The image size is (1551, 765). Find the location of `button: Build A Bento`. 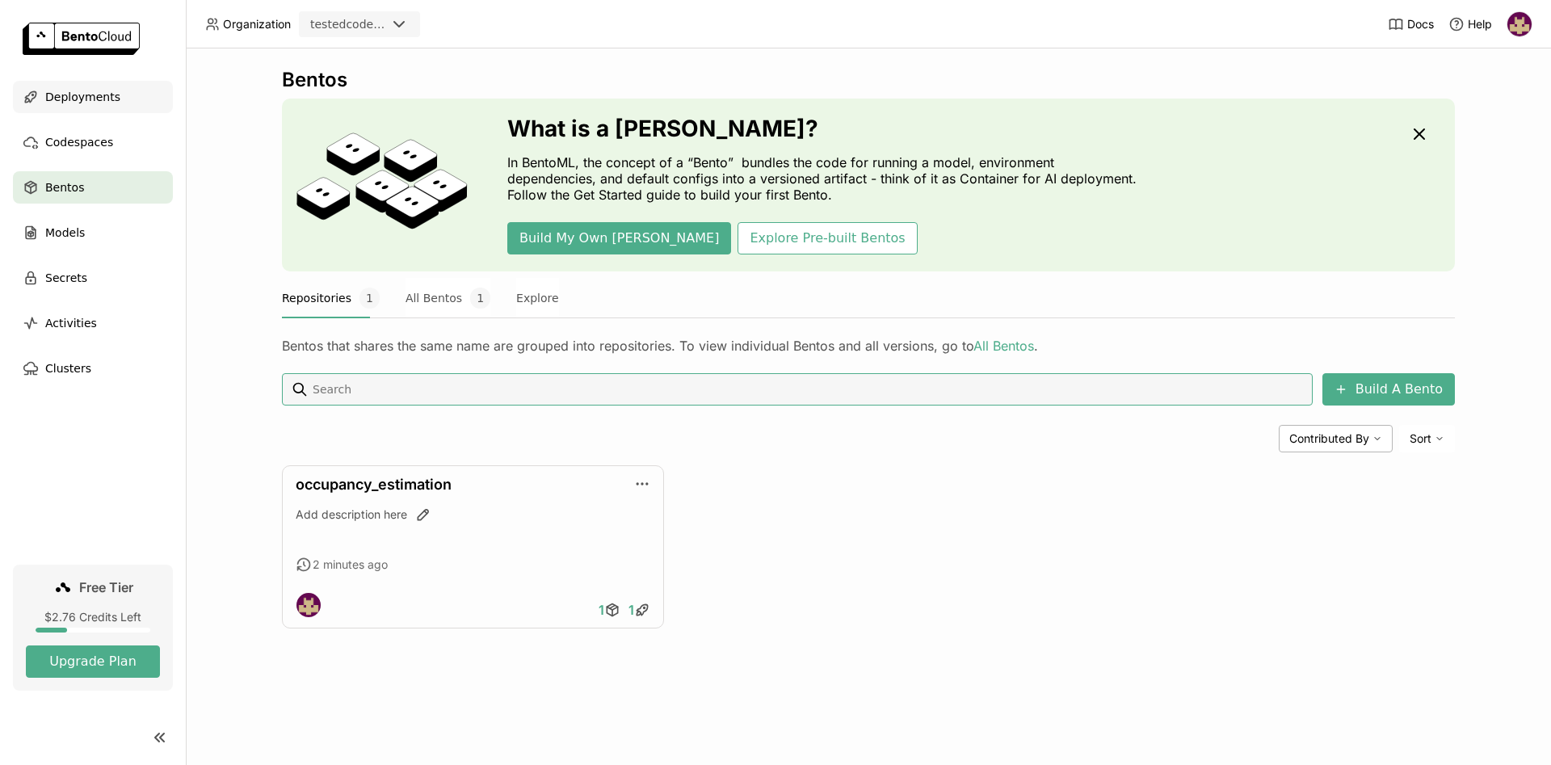

button: Build A Bento is located at coordinates (1389, 389).